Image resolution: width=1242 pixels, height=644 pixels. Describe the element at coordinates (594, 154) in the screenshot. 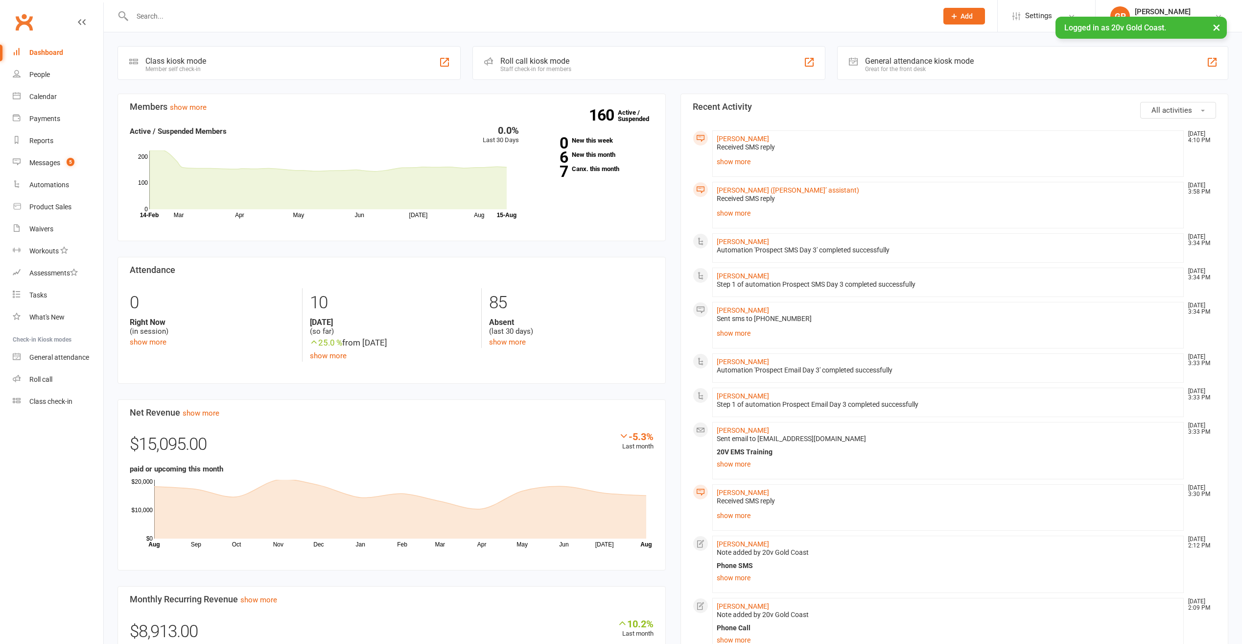

I see `a: 6New this month` at that location.